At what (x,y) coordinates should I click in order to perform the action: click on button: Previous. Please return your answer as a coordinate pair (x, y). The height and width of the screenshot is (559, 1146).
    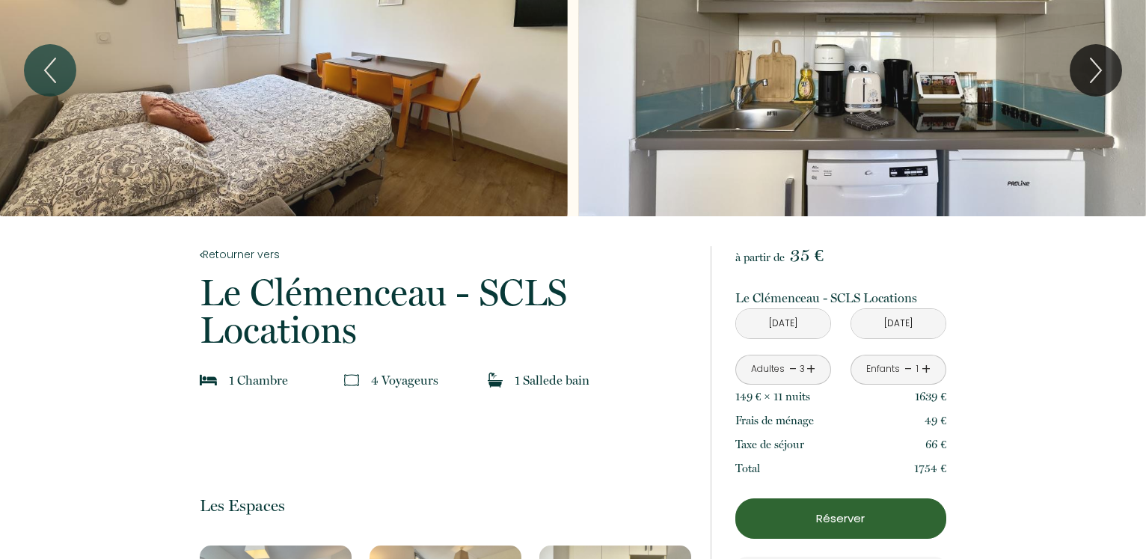
    Looking at the image, I should click on (50, 70).